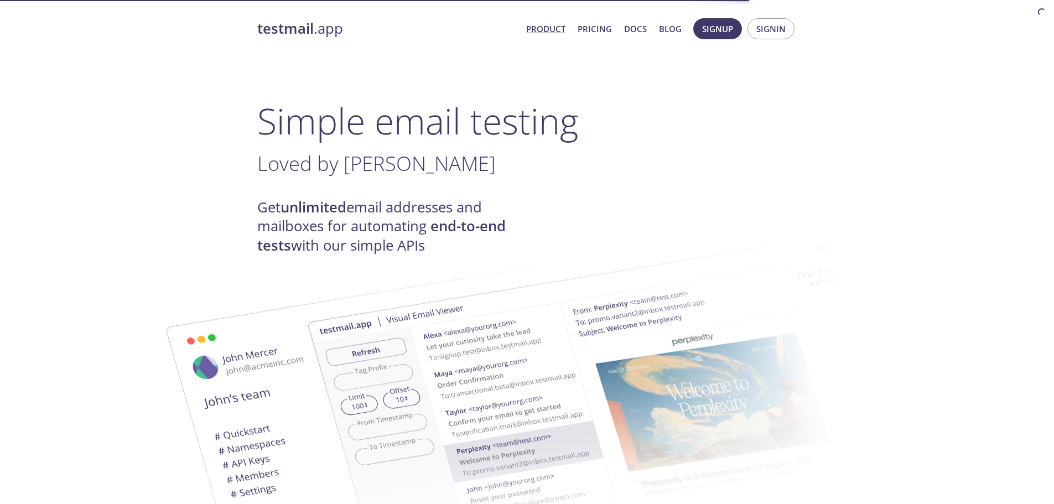  Describe the element at coordinates (770, 29) in the screenshot. I see `button: Signin` at that location.